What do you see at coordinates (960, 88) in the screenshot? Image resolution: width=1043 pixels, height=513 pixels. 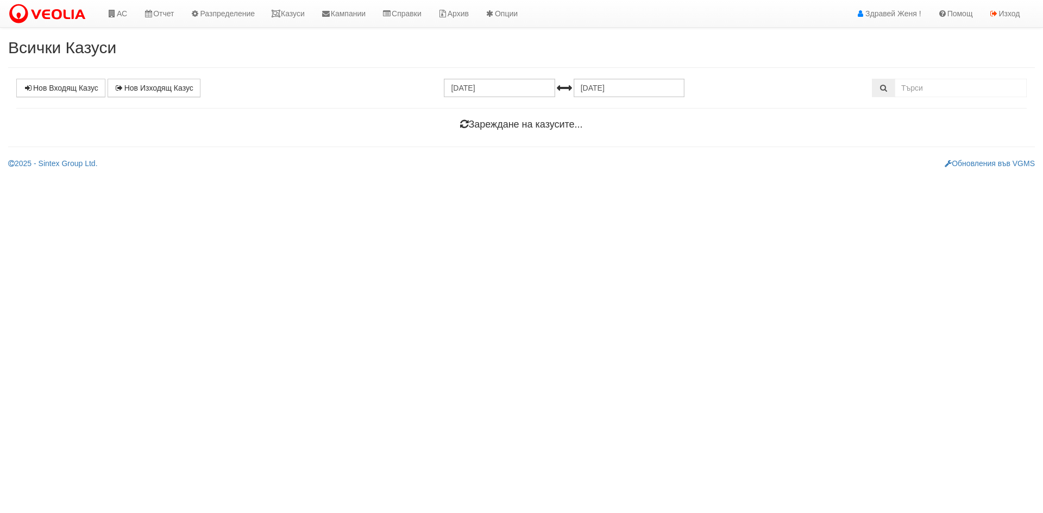 I see `input: Търсене по Идентификатор, Бл/Вх/Ап, Тип, Описание, Моб. Номер, Имейл, Файл, Коментар,` at bounding box center [960, 88].